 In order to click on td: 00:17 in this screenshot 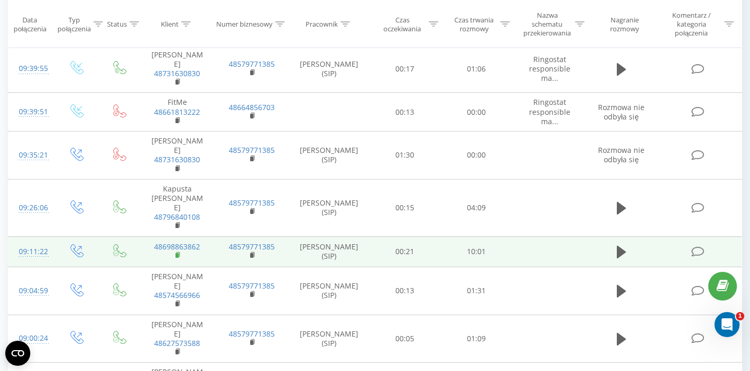, I will do `click(405, 69)`.